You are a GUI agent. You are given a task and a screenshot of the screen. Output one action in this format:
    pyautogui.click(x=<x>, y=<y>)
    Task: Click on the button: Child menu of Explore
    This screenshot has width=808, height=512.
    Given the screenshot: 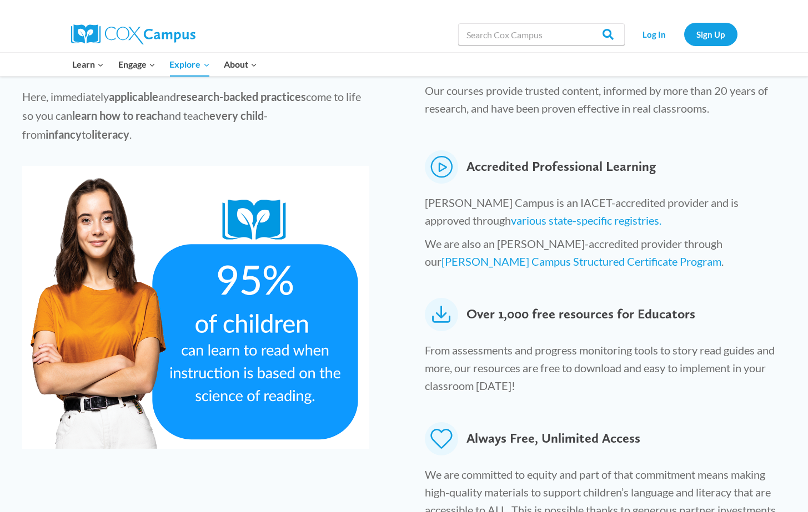 What is the action you would take?
    pyautogui.click(x=190, y=64)
    